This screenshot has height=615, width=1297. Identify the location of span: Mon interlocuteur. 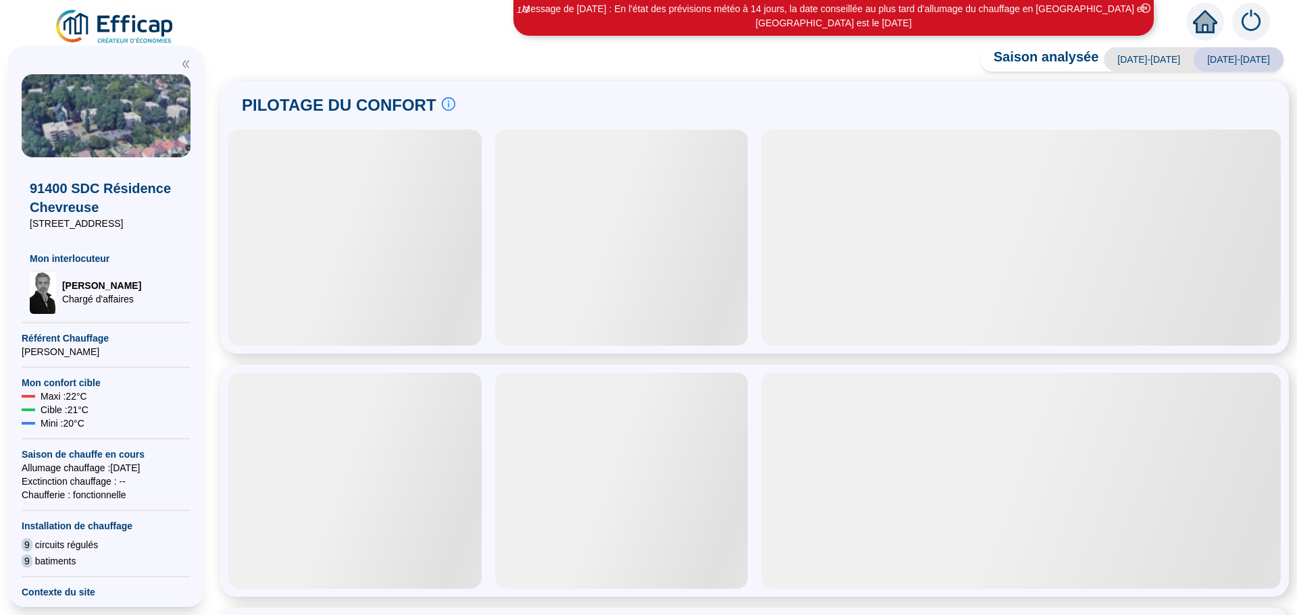
(106, 259).